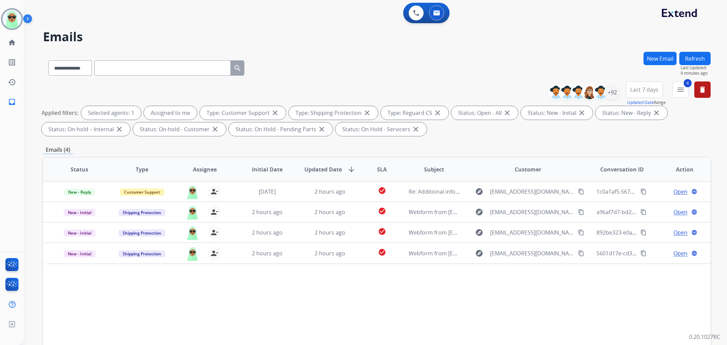  What do you see at coordinates (679, 169) in the screenshot?
I see `th: Action` at bounding box center [679, 169].